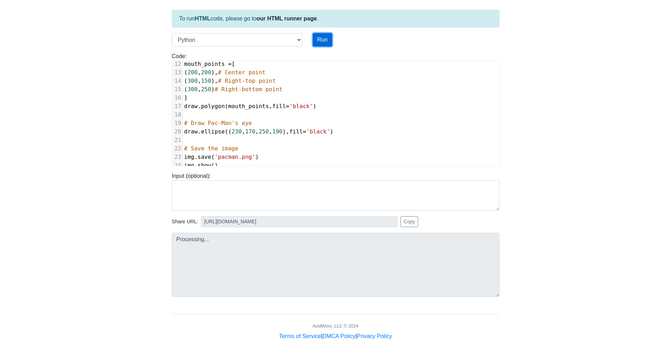  What do you see at coordinates (177, 73) in the screenshot?
I see `div: 13` at bounding box center [177, 73].